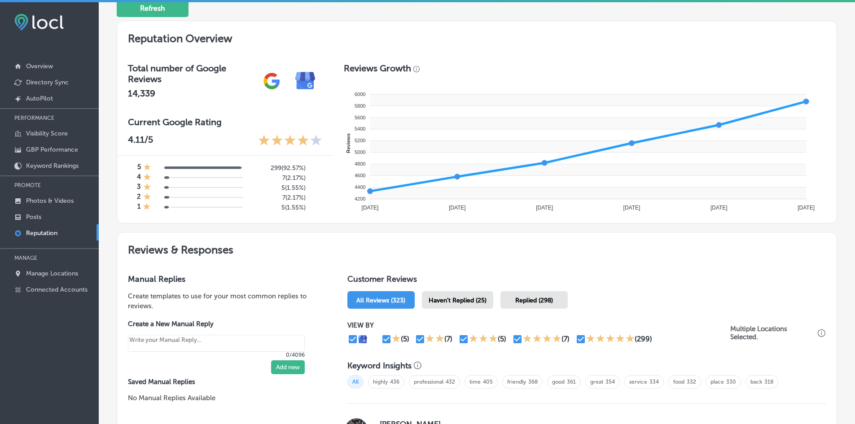  I want to click on a: great, so click(596, 382).